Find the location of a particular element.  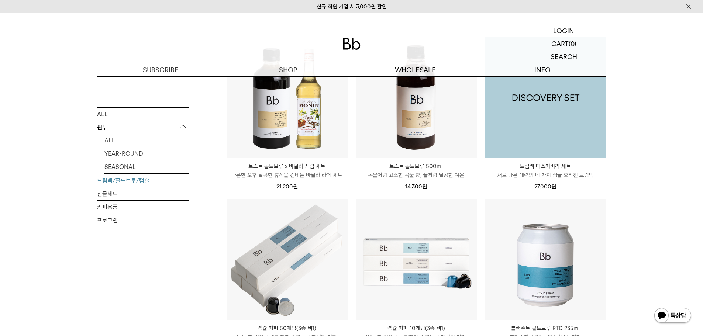

a: 캡슐 커피 50개입(3종 택1) is located at coordinates (287, 260).